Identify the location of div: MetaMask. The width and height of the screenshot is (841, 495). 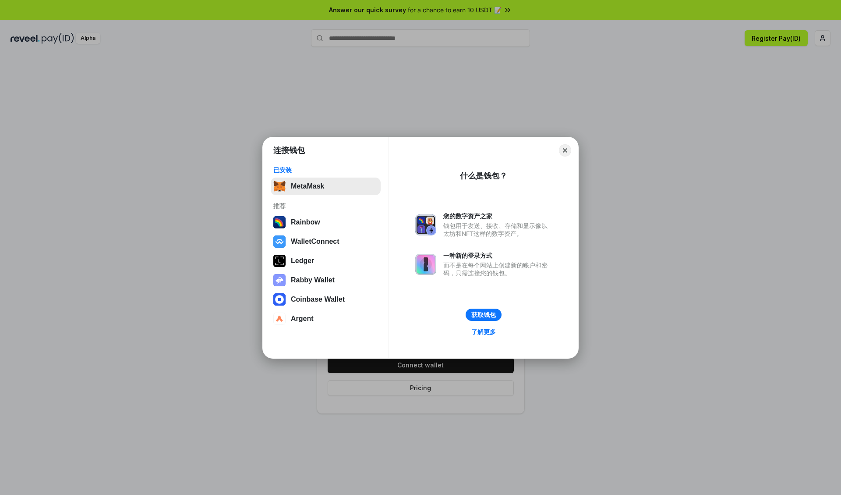
(308, 186).